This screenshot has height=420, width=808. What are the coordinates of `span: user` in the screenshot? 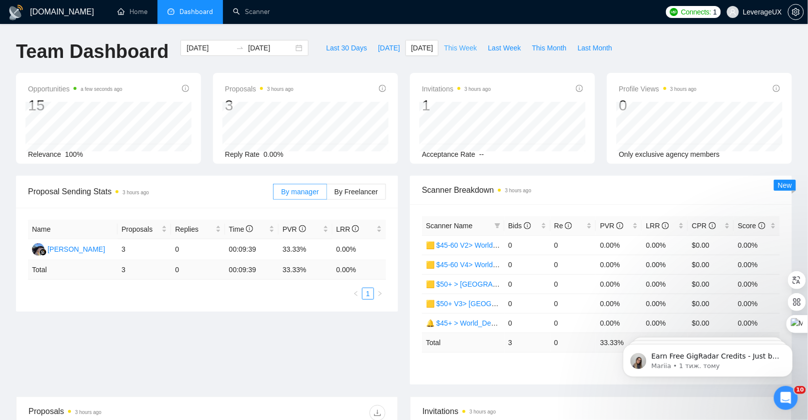 It's located at (733, 12).